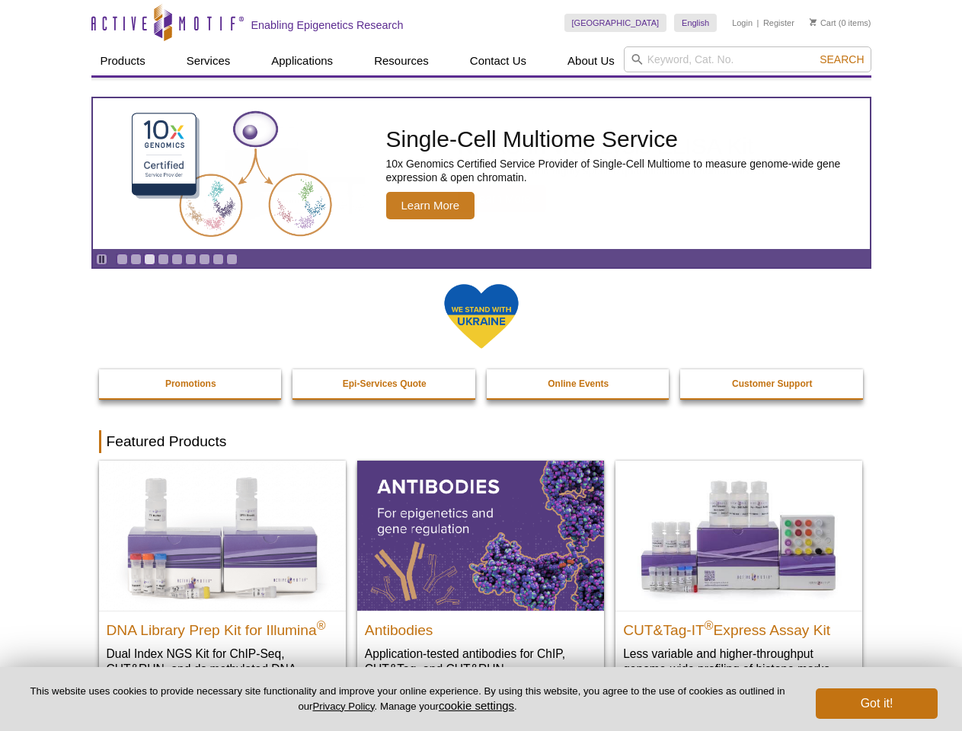 This screenshot has width=962, height=731. What do you see at coordinates (739, 661) in the screenshot?
I see `p: Less variable and higher-throughput genome-wide profiling of histone marks​.` at bounding box center [739, 661].